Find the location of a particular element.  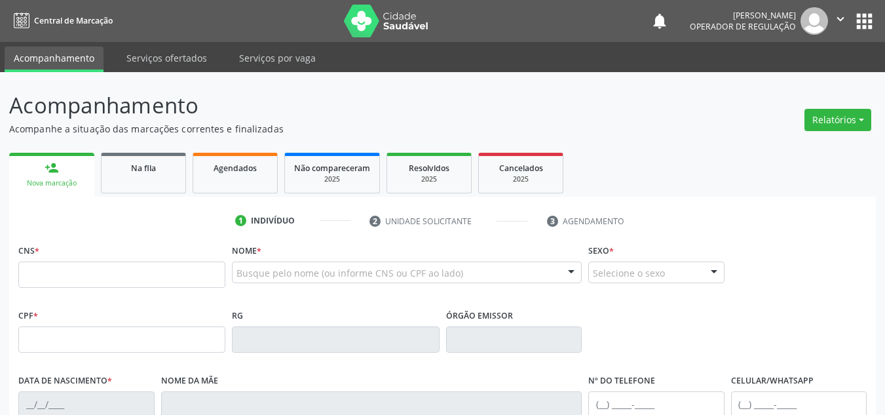

span: Cancelados is located at coordinates (521, 168).